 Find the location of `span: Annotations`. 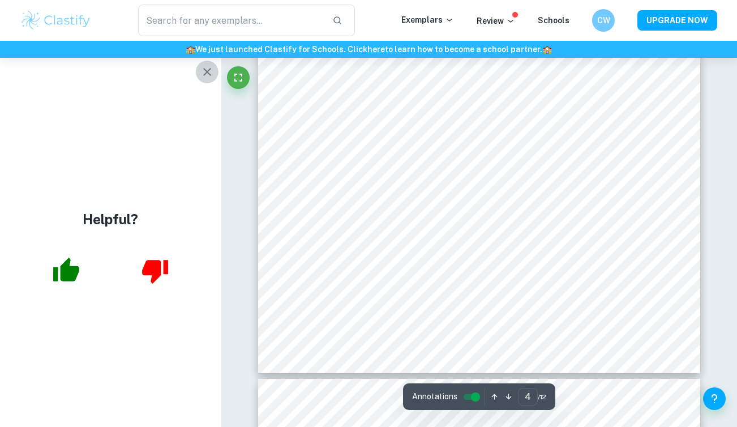

span: Annotations is located at coordinates (435, 396).